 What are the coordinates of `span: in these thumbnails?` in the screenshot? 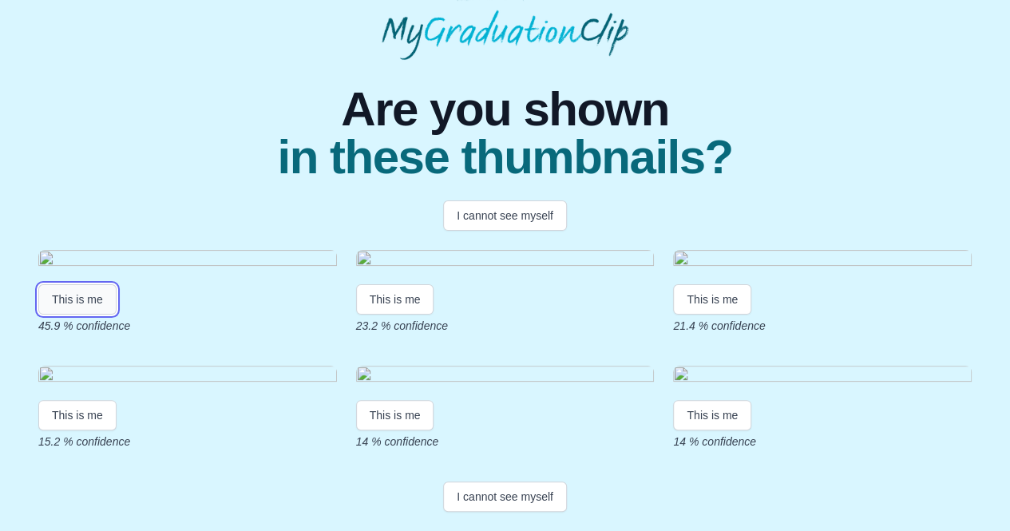 It's located at (504, 157).